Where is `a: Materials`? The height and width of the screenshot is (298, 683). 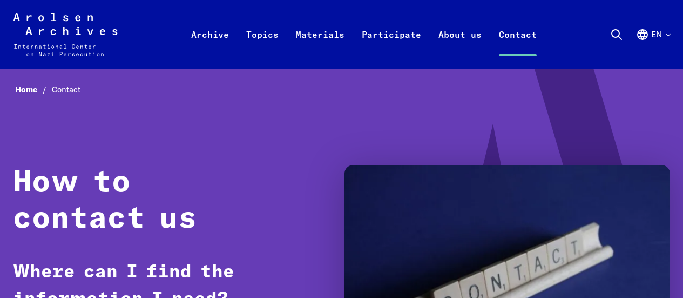
a: Materials is located at coordinates (320, 48).